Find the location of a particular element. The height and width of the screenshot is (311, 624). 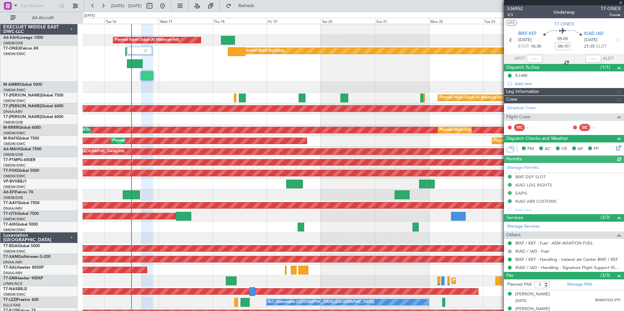

span: (3/3) is located at coordinates (605, 276).